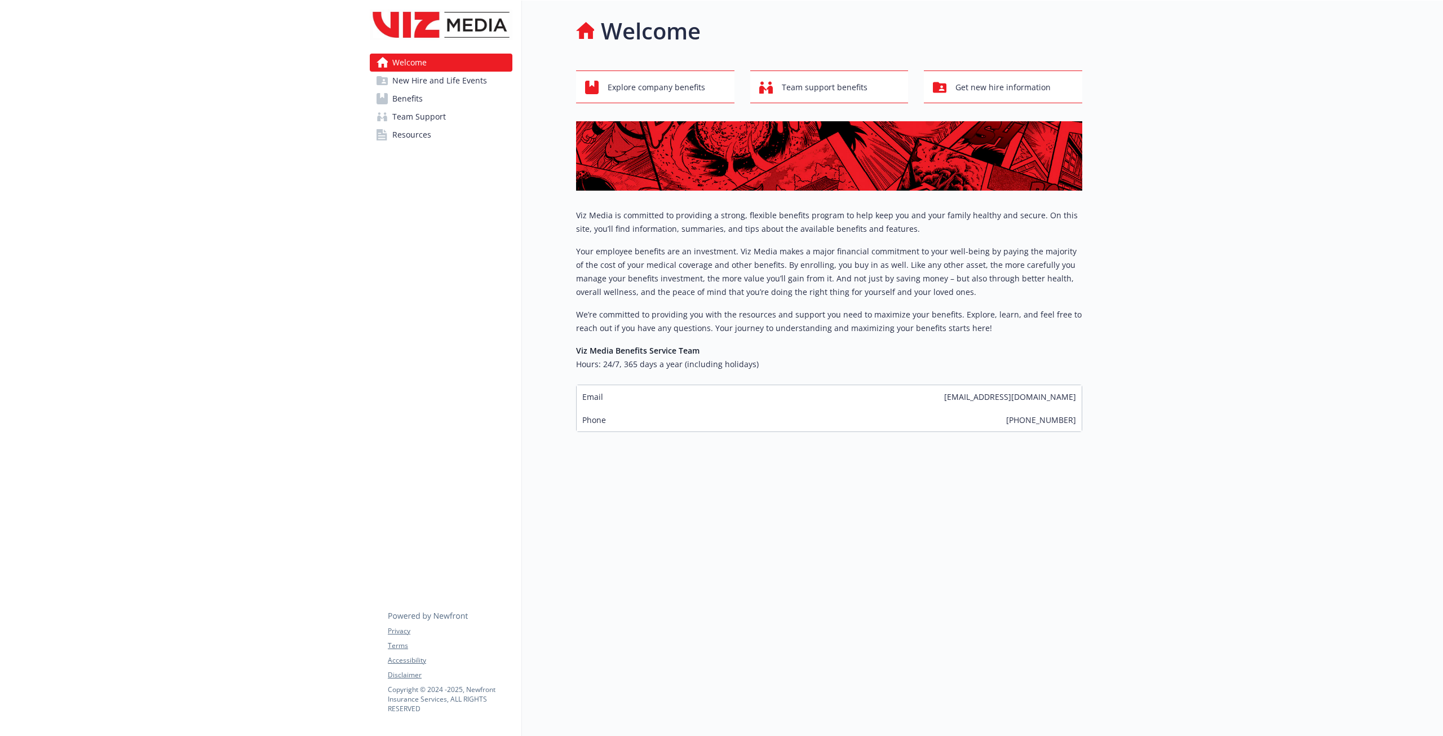 Image resolution: width=1443 pixels, height=736 pixels. What do you see at coordinates (441, 81) in the screenshot?
I see `a: New Hire and Life Events` at bounding box center [441, 81].